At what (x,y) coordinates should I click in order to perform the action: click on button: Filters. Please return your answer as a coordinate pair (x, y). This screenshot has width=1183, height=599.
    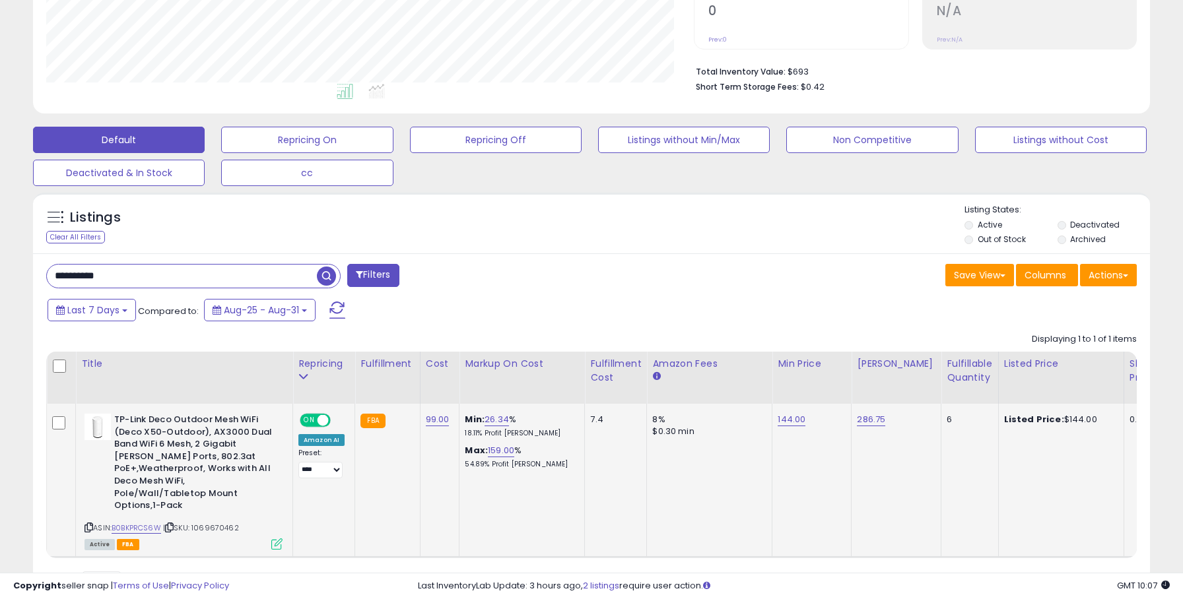
    Looking at the image, I should click on (373, 275).